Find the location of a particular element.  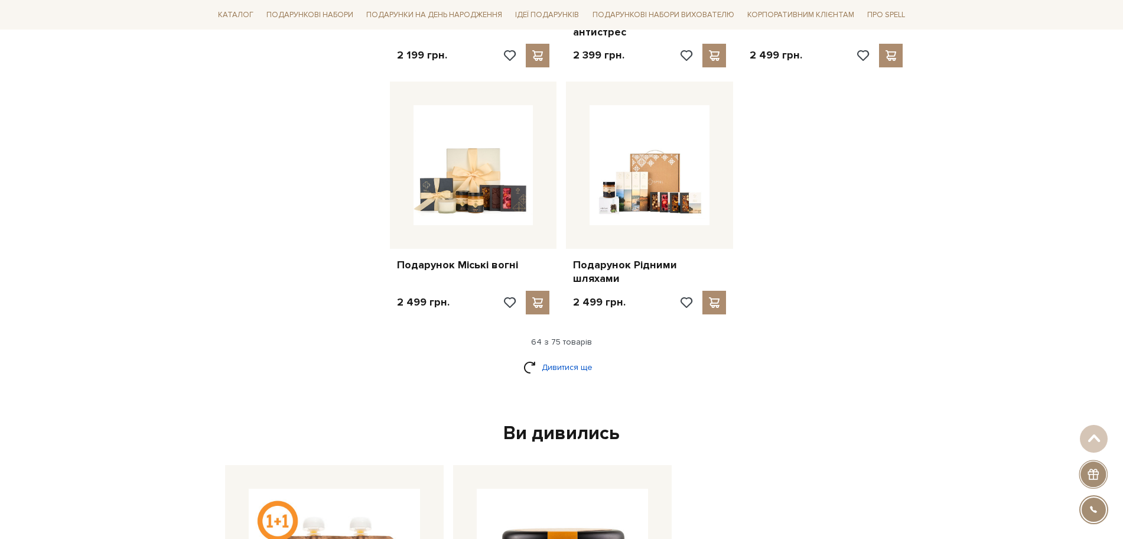

p: 2 399 грн. is located at coordinates (599, 55).